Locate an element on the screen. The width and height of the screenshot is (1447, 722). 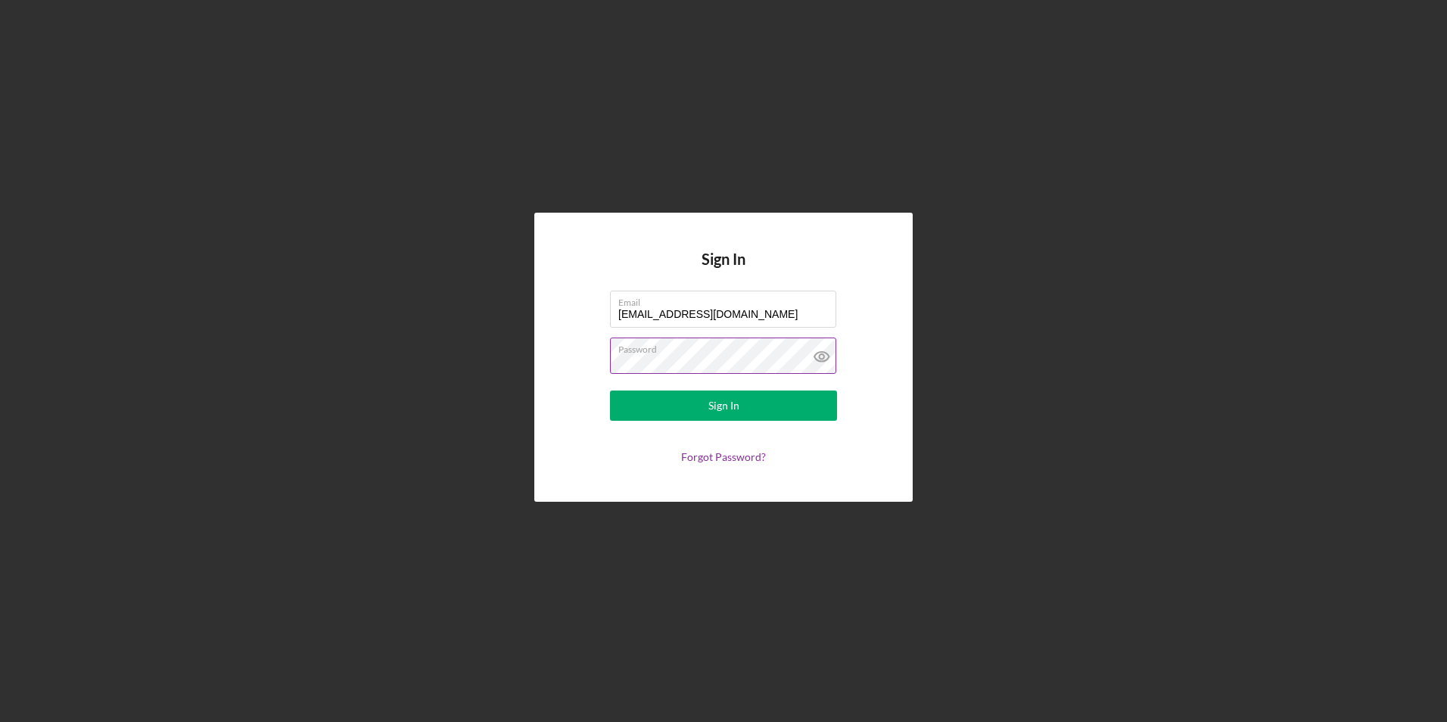
button: Sign In is located at coordinates (723, 406).